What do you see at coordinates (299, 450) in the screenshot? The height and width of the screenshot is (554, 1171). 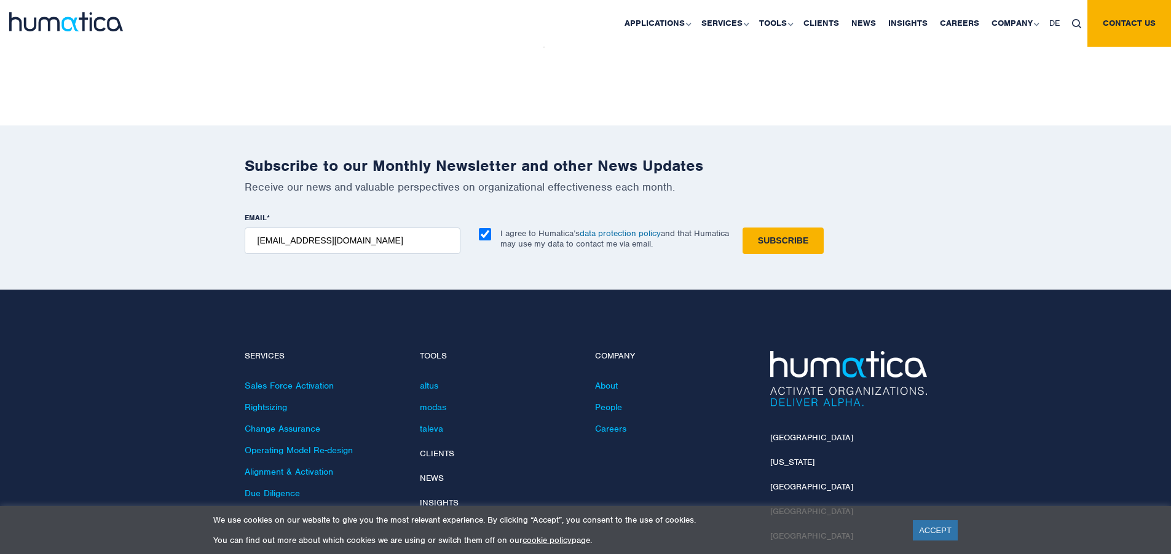 I see `a: Operating Model Re-design` at bounding box center [299, 450].